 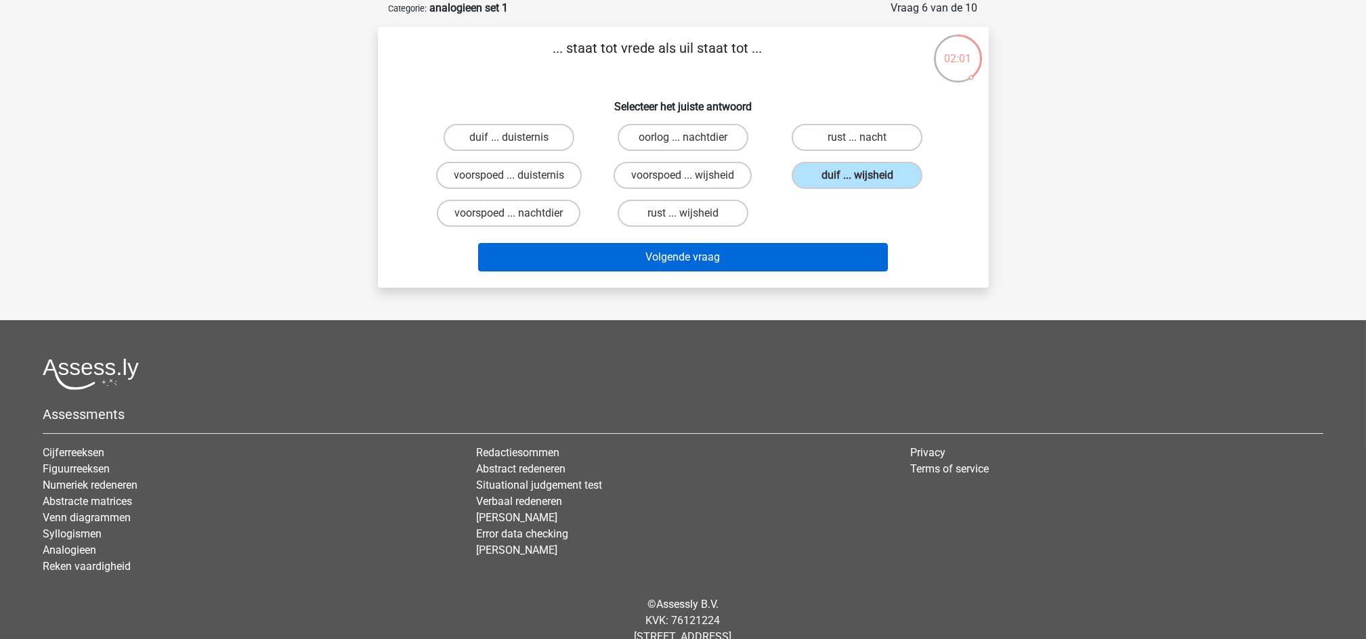 I want to click on a: Syllogismen, so click(x=72, y=534).